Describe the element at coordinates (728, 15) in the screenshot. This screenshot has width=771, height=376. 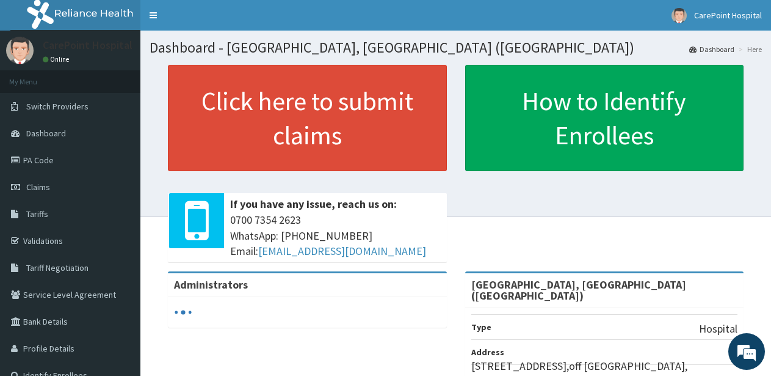
I see `span: CarePoint Hospital` at that location.